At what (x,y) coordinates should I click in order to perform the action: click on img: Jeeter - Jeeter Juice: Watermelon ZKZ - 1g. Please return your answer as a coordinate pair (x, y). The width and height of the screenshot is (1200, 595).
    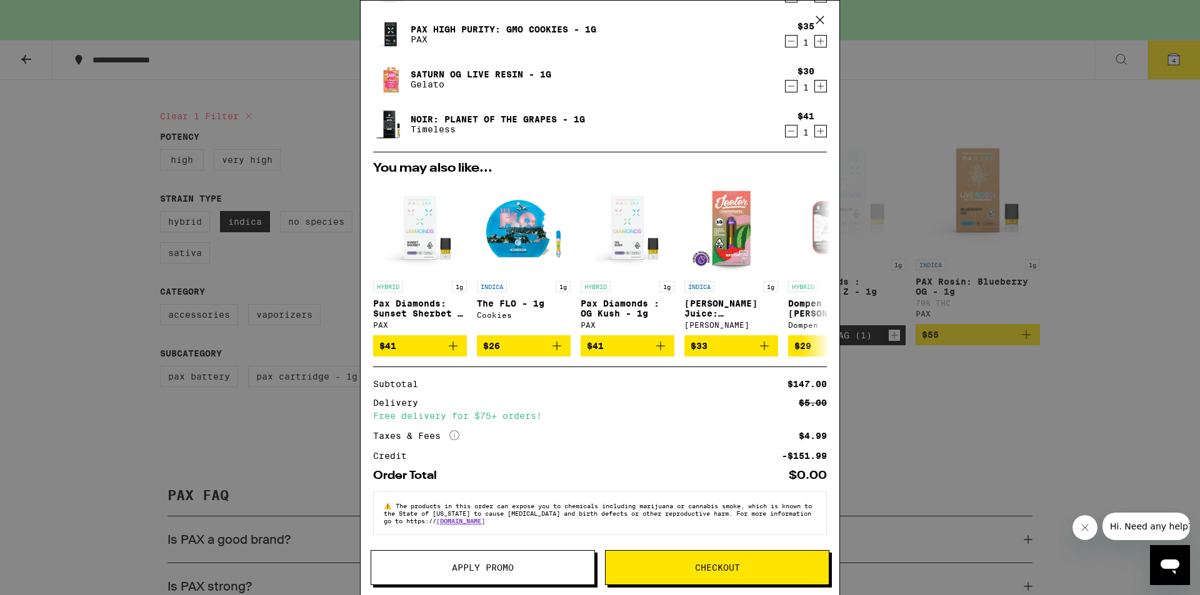
    Looking at the image, I should click on (731, 228).